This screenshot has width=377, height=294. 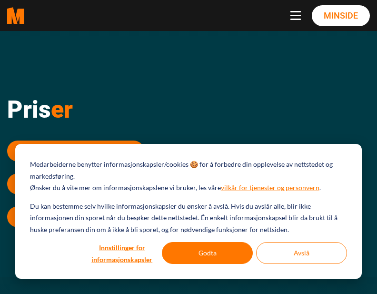 What do you see at coordinates (188, 218) in the screenshot?
I see `p: Du kan bestemme selv hvilke informasjonskapsler du ønsker å avslå. Hvis du avslår alle, blir ikke...` at bounding box center [188, 218].